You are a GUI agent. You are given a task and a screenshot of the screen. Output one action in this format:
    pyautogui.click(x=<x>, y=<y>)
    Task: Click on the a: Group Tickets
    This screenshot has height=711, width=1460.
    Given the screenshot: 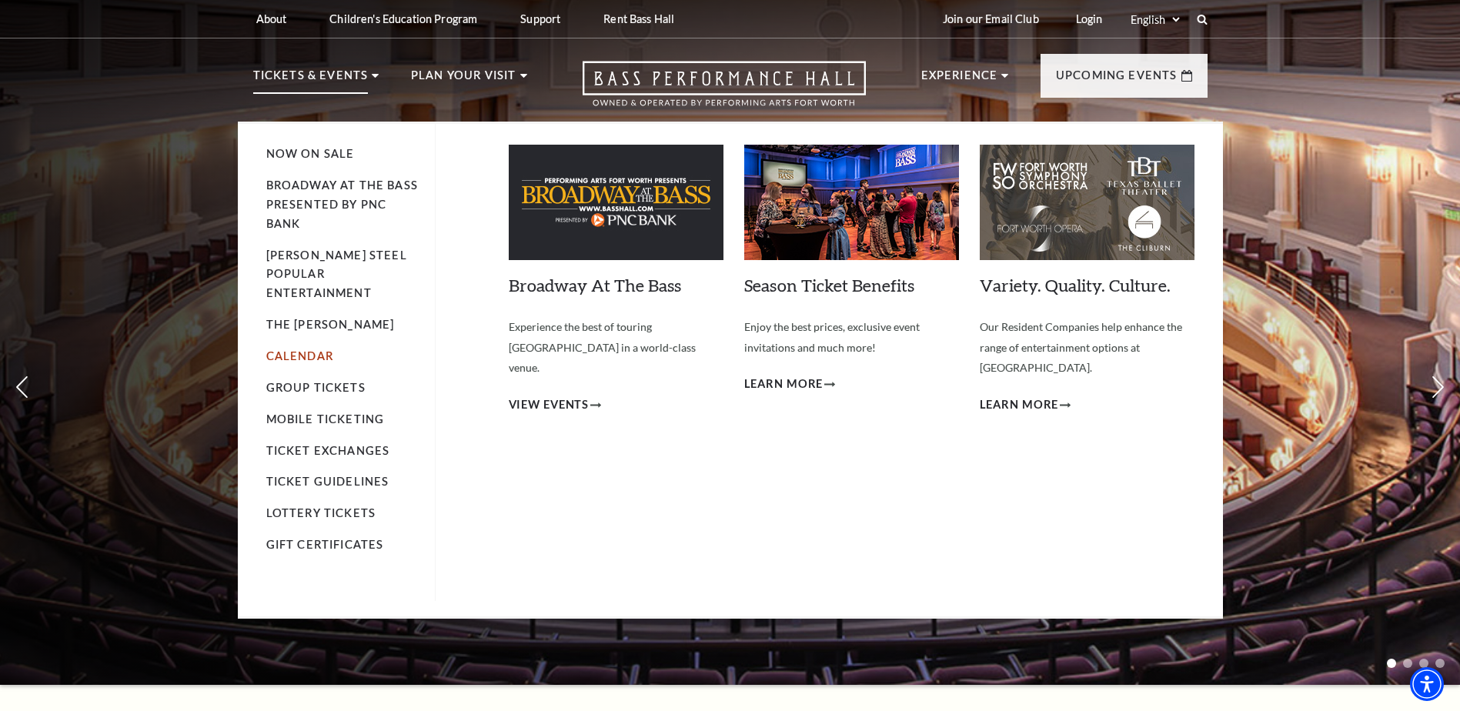 What is the action you would take?
    pyautogui.click(x=316, y=387)
    